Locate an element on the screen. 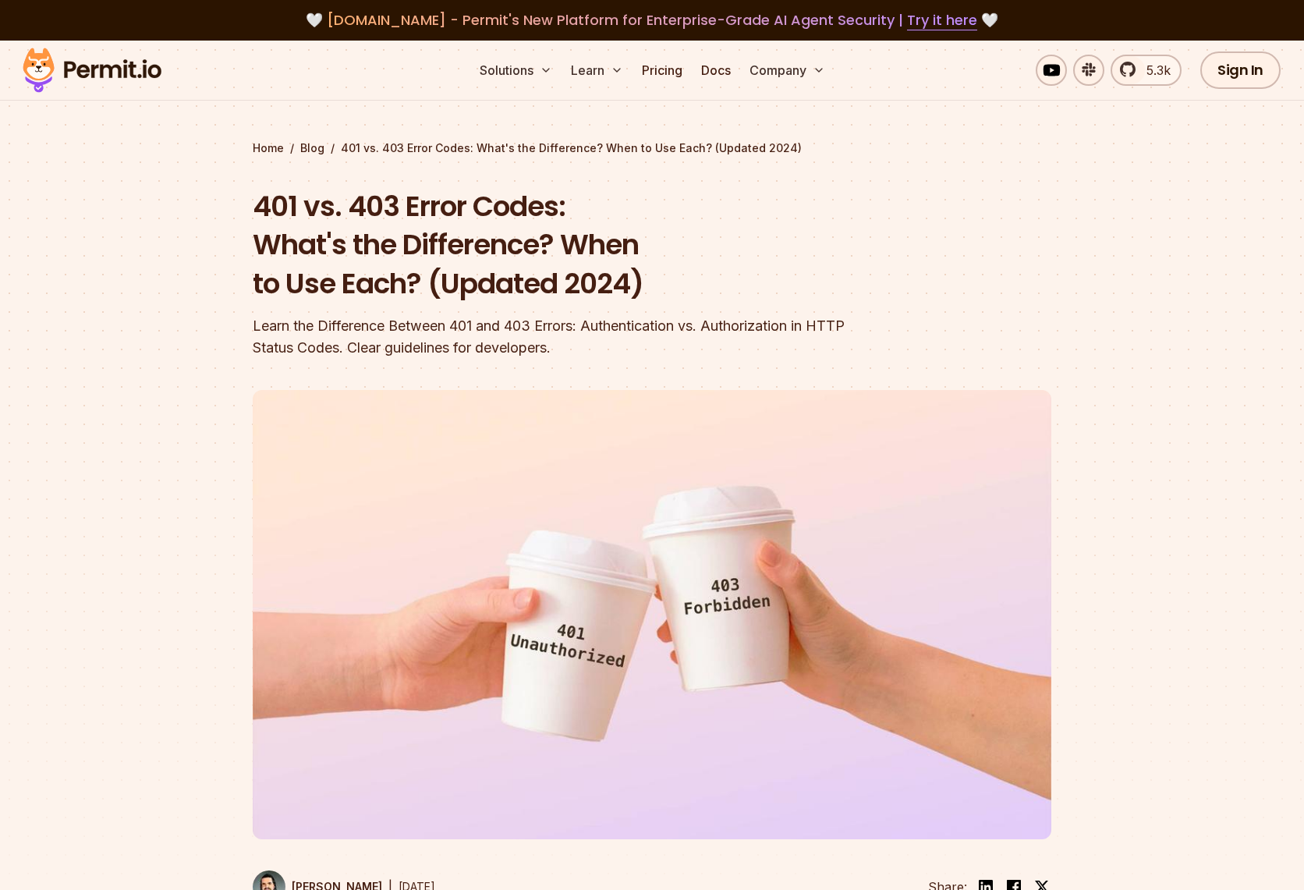 The width and height of the screenshot is (1304, 890). a: Pricing is located at coordinates (662, 70).